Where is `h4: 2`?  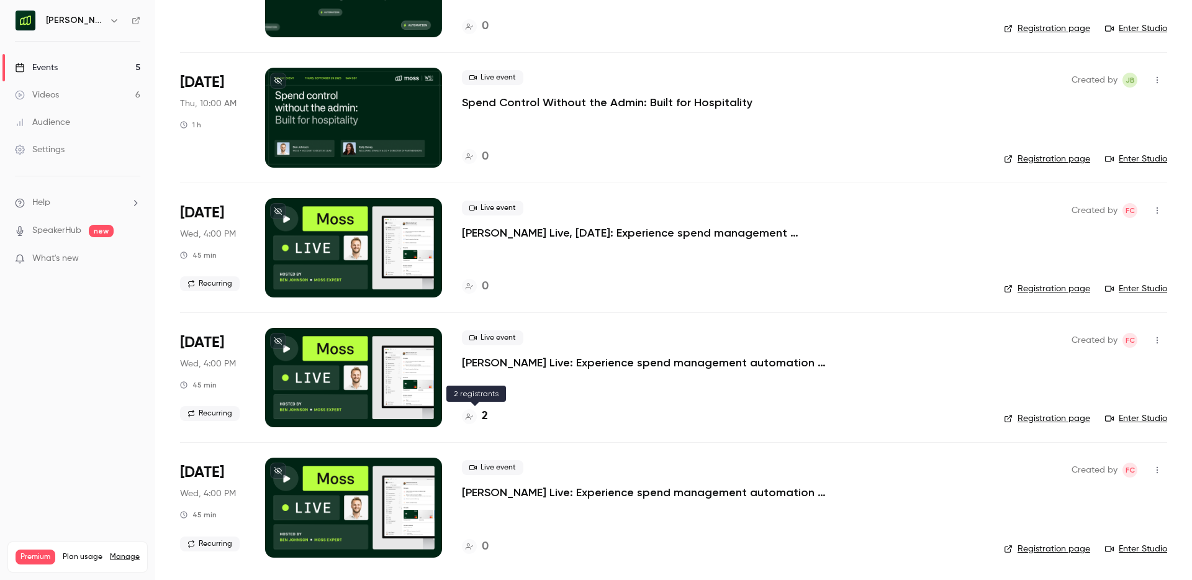
h4: 2 is located at coordinates (485, 416).